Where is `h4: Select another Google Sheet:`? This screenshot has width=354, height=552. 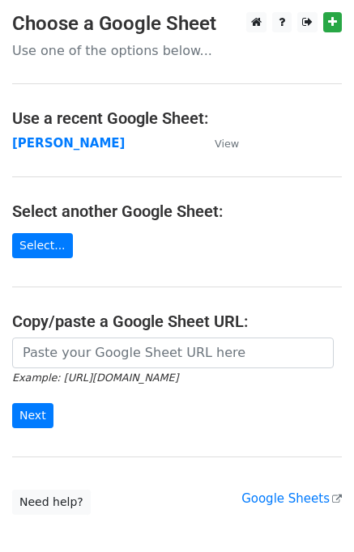
h4: Select another Google Sheet: is located at coordinates (176, 211).